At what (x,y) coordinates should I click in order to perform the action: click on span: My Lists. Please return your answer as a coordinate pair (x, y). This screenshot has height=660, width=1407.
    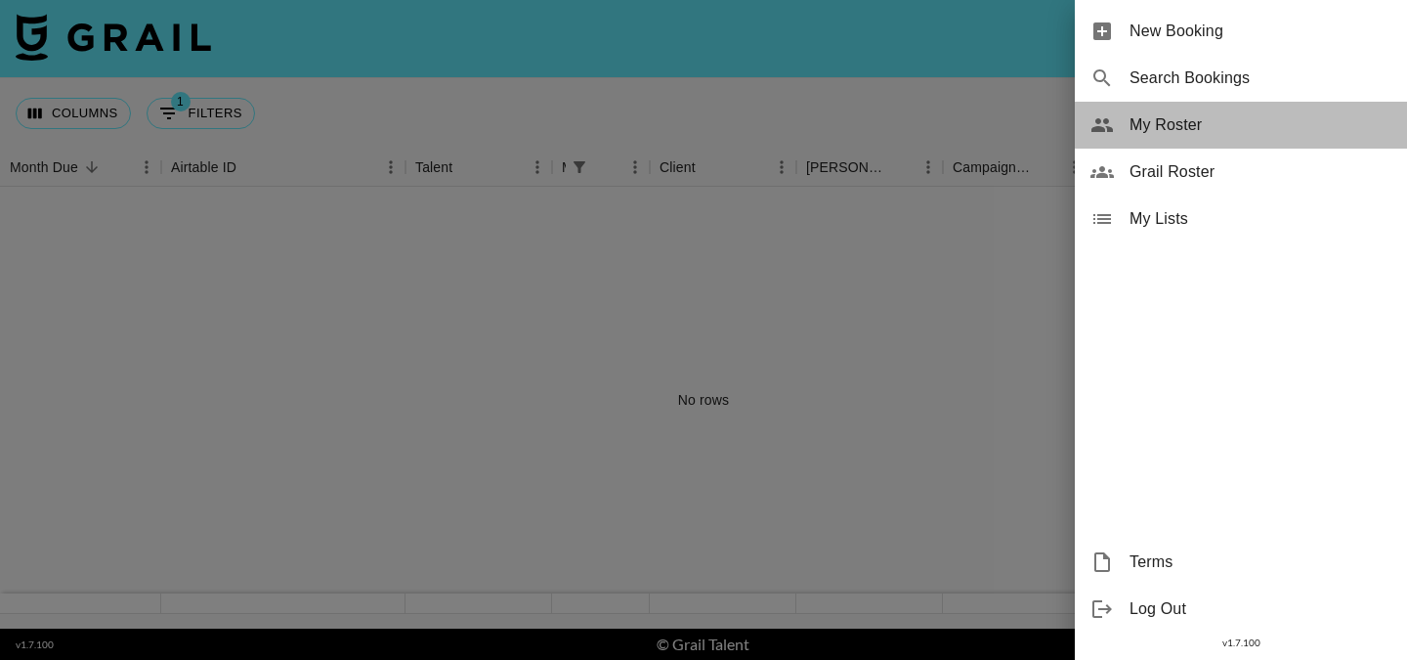
    Looking at the image, I should click on (1261, 219).